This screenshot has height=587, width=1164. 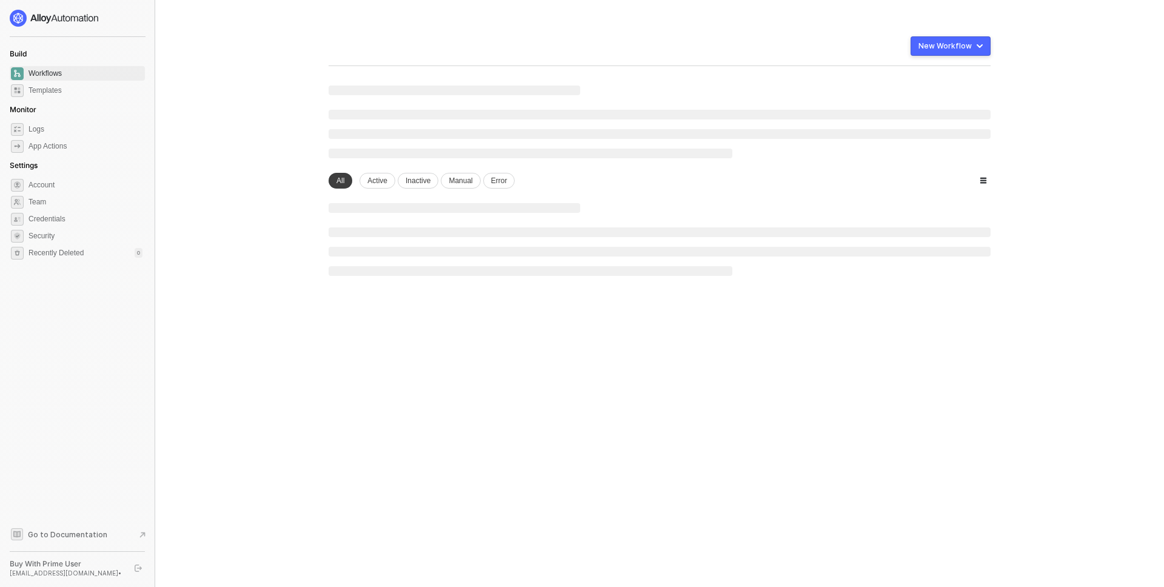 I want to click on span: Build, so click(x=18, y=53).